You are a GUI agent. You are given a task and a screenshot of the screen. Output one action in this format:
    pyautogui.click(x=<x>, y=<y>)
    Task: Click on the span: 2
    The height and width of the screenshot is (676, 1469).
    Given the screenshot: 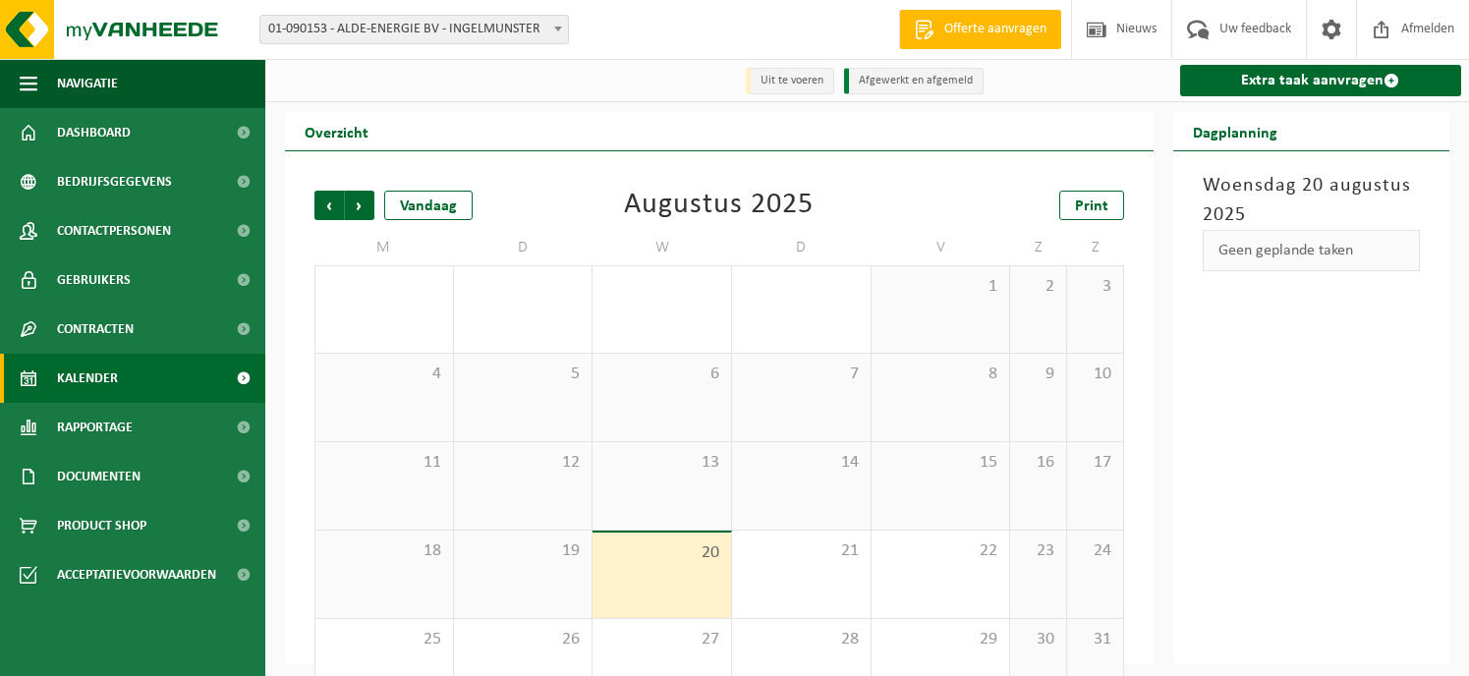 What is the action you would take?
    pyautogui.click(x=1037, y=287)
    